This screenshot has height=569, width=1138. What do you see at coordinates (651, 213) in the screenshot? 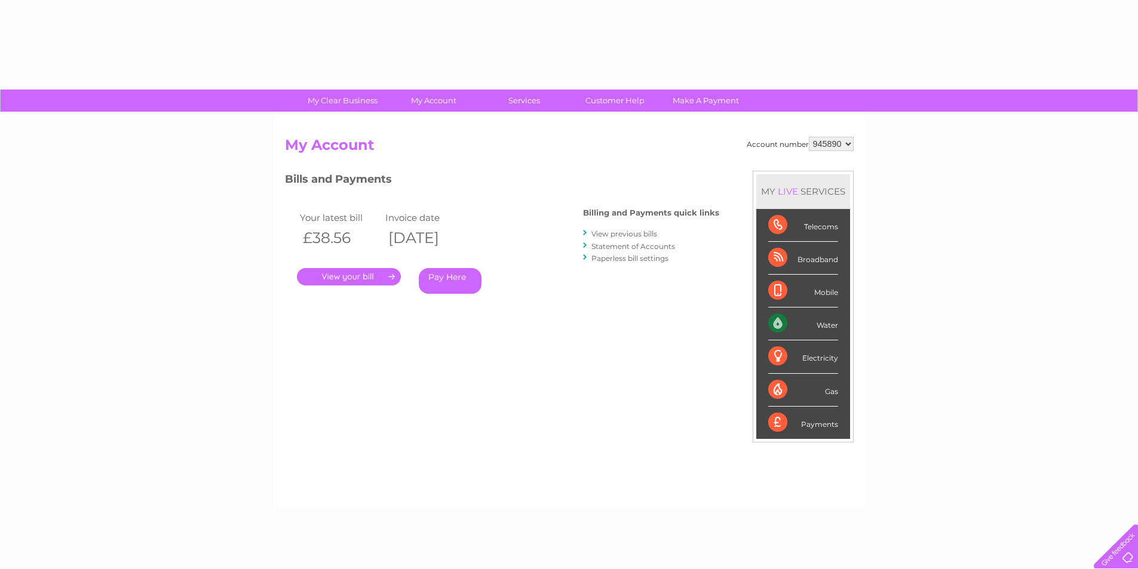
I see `h4: Billing and Payments quick links` at bounding box center [651, 213].